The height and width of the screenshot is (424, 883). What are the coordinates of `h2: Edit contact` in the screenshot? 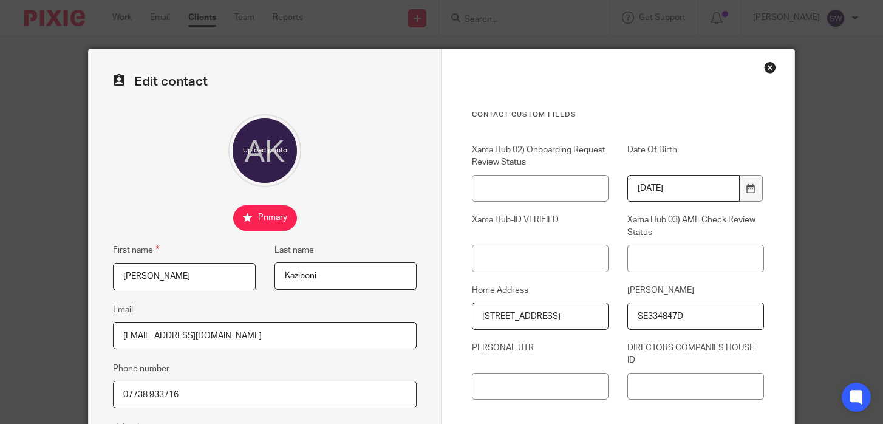 It's located at (265, 81).